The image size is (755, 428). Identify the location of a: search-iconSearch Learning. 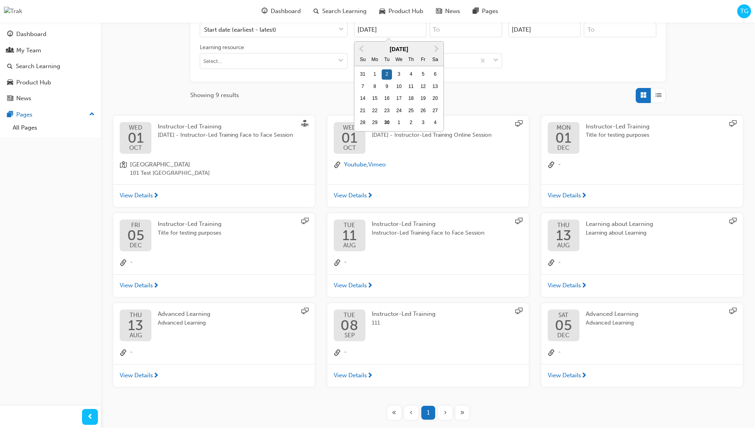
(340, 11).